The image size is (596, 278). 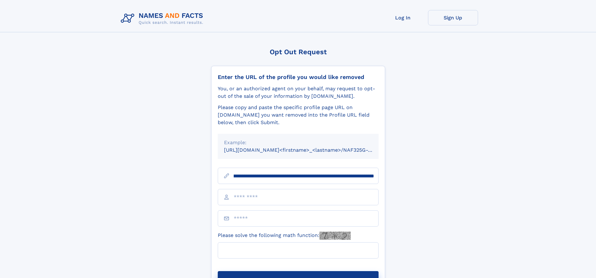 What do you see at coordinates (284, 235) in the screenshot?
I see `label: Please solve the following math function:` at bounding box center [284, 235].